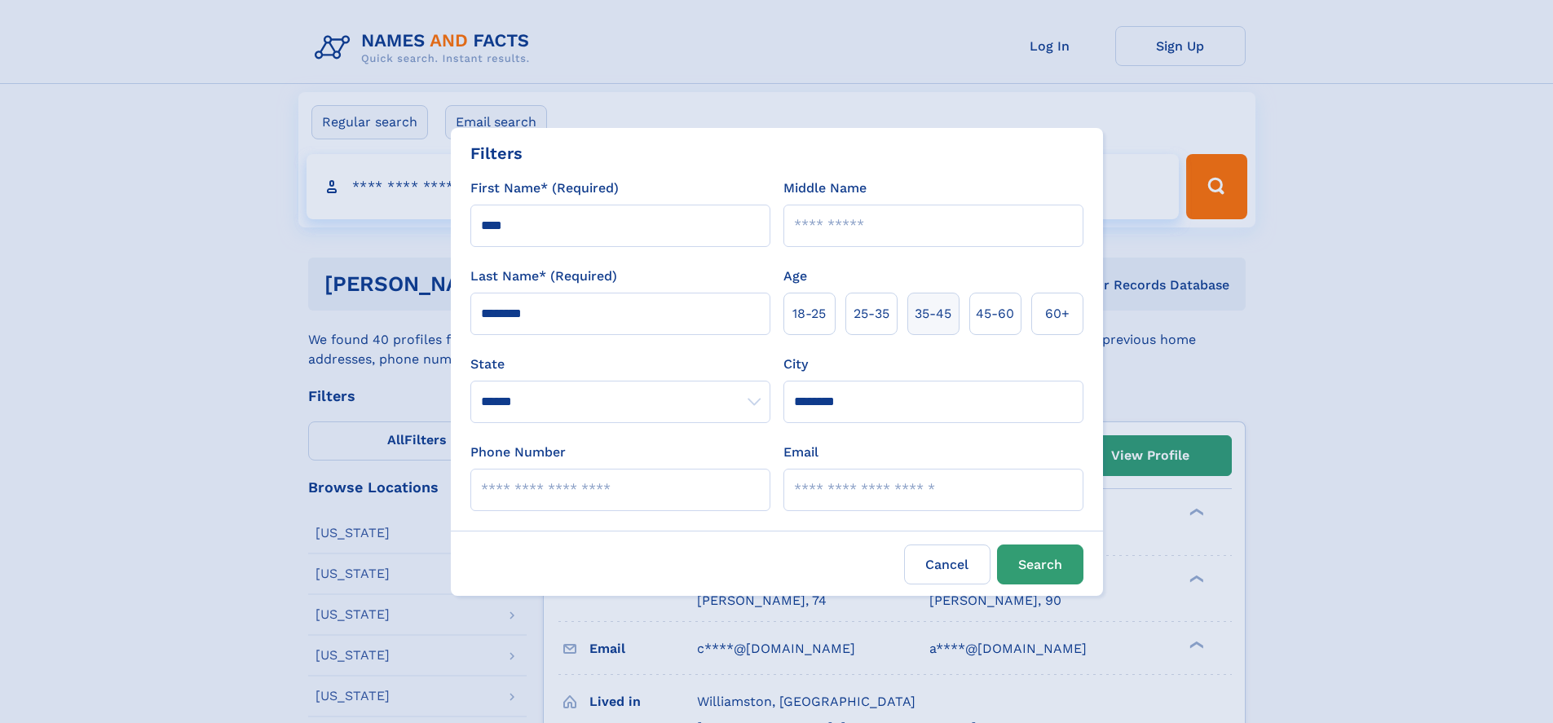 The image size is (1553, 723). What do you see at coordinates (620, 364) in the screenshot?
I see `label: State` at bounding box center [620, 364].